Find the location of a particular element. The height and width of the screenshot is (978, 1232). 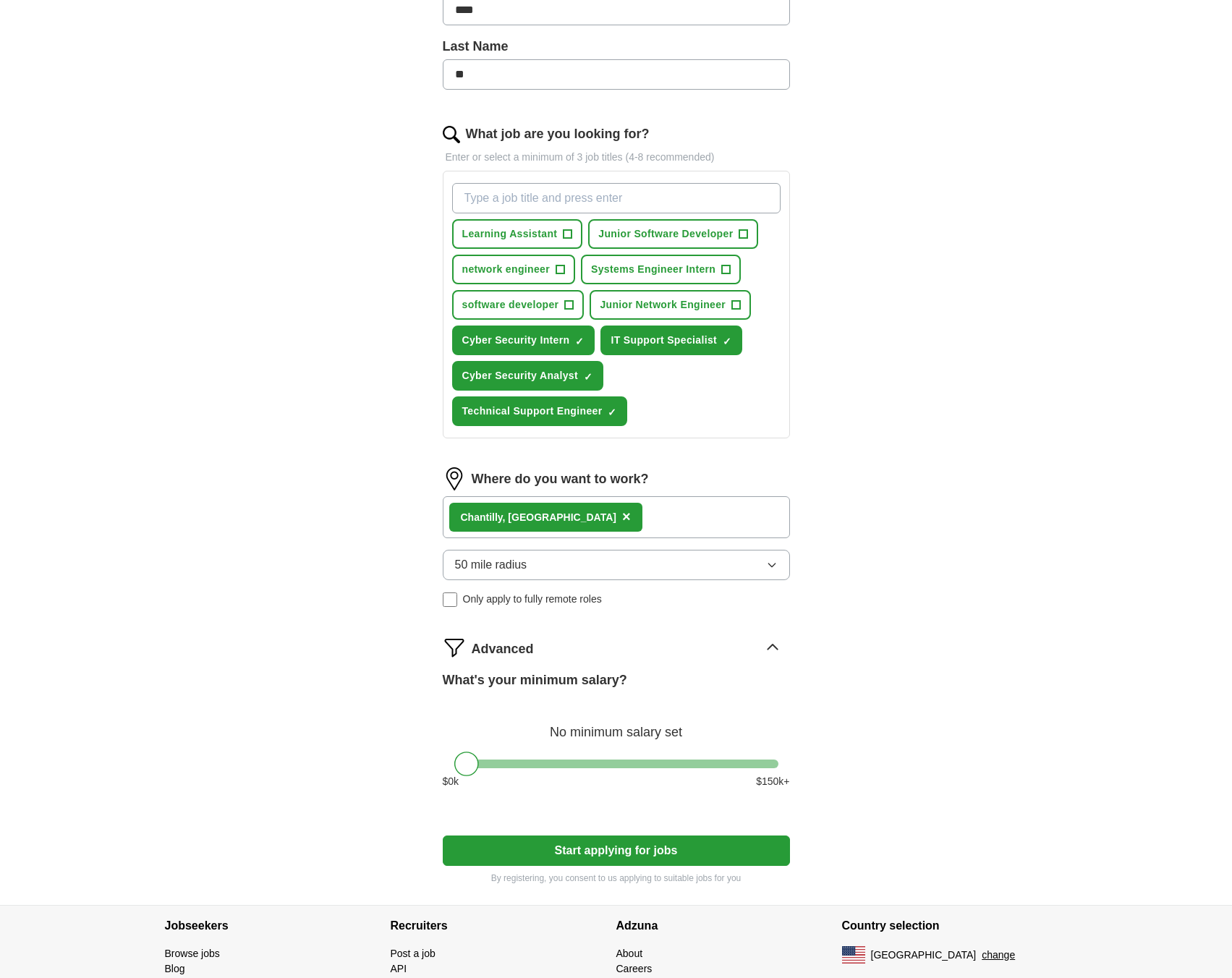

button: network engineer is located at coordinates (514, 270).